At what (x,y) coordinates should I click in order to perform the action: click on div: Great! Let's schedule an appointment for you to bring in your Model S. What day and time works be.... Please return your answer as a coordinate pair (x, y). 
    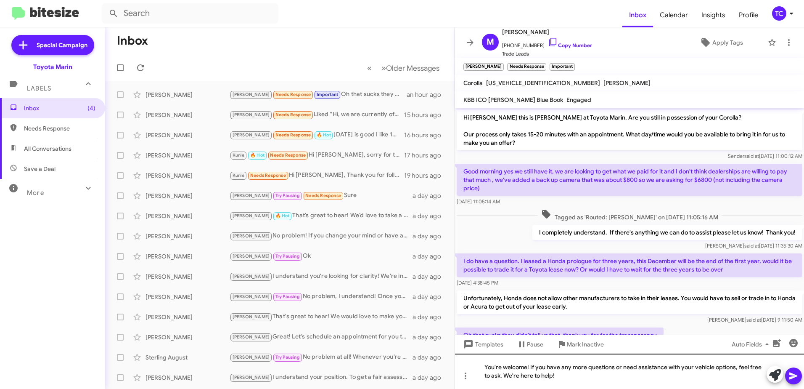
    Looking at the image, I should click on (321, 336).